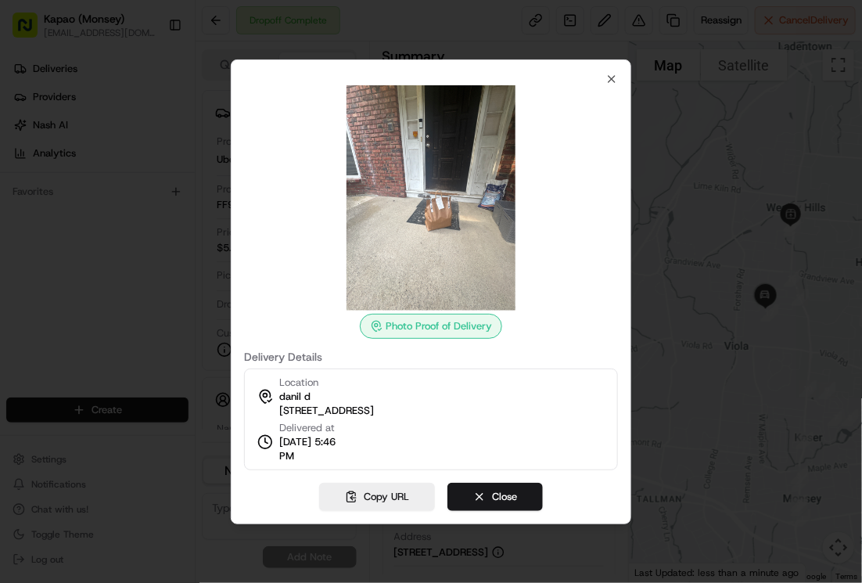 The image size is (862, 583). What do you see at coordinates (431, 326) in the screenshot?
I see `div: Photo Proof of Delivery` at bounding box center [431, 326].